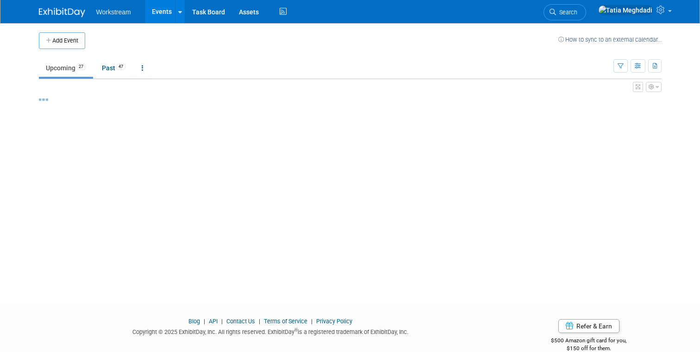 The image size is (700, 352). Describe the element at coordinates (286, 321) in the screenshot. I see `a: Terms of Service` at that location.